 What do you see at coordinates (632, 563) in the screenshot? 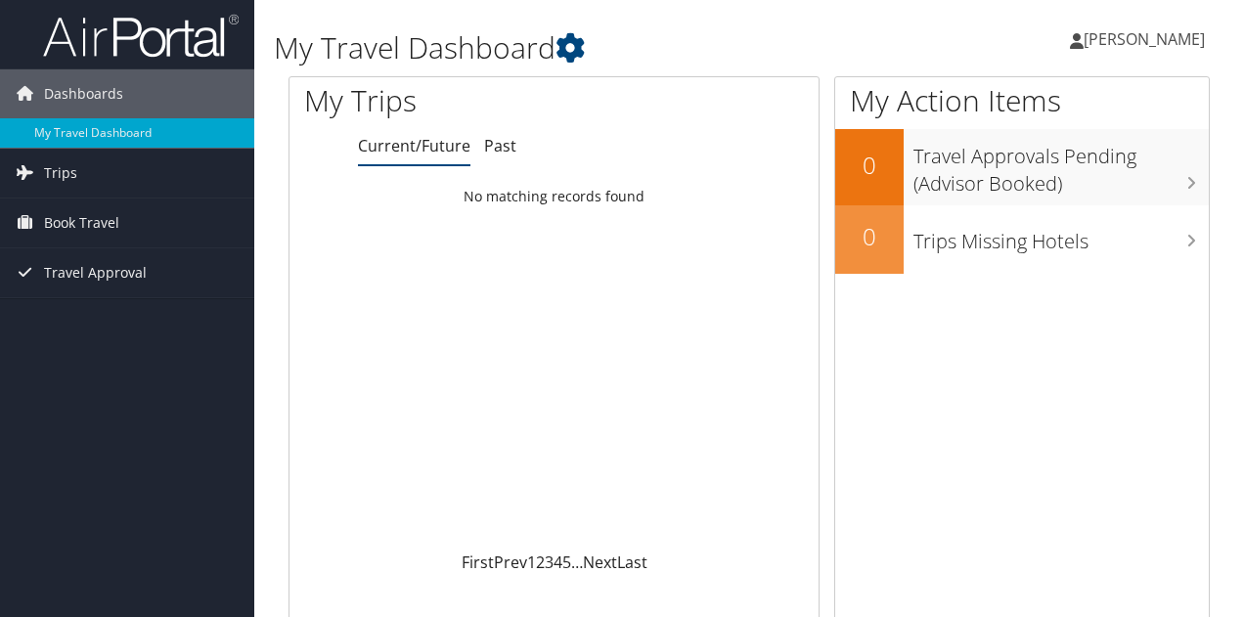
I see `a: Last` at bounding box center [632, 563].